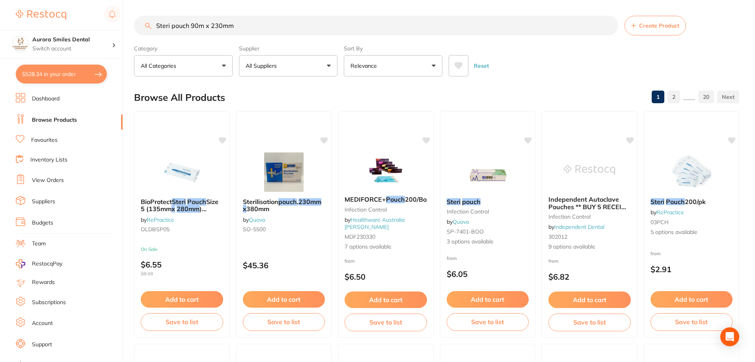  Describe the element at coordinates (39, 244) in the screenshot. I see `a: Team` at that location.